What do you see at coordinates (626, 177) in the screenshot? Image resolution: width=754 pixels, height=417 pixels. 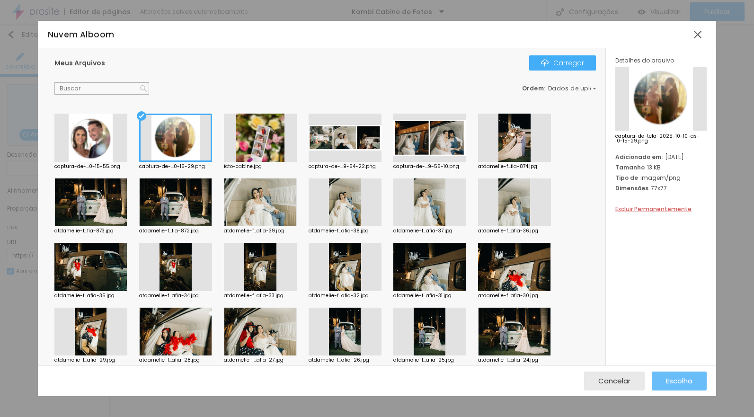 I see `font: Tipo de` at bounding box center [626, 177].